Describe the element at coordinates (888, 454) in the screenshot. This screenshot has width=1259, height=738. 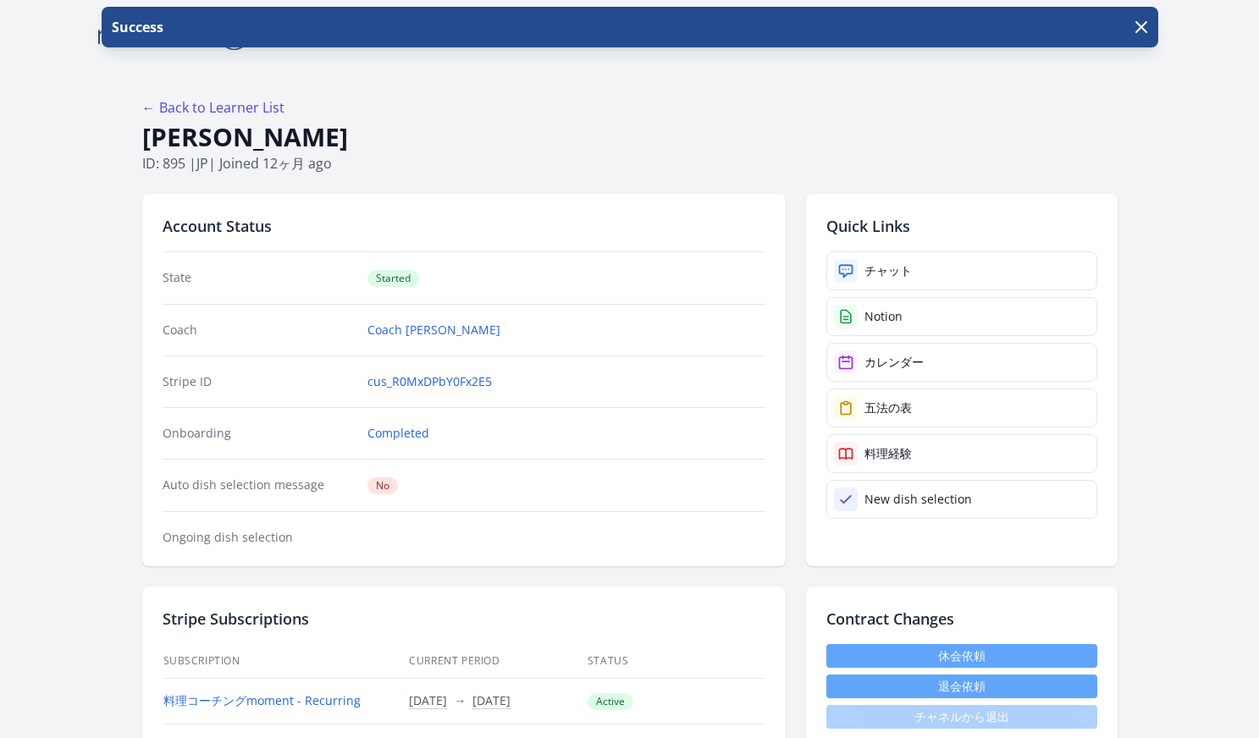
I see `div: 料理経験` at that location.